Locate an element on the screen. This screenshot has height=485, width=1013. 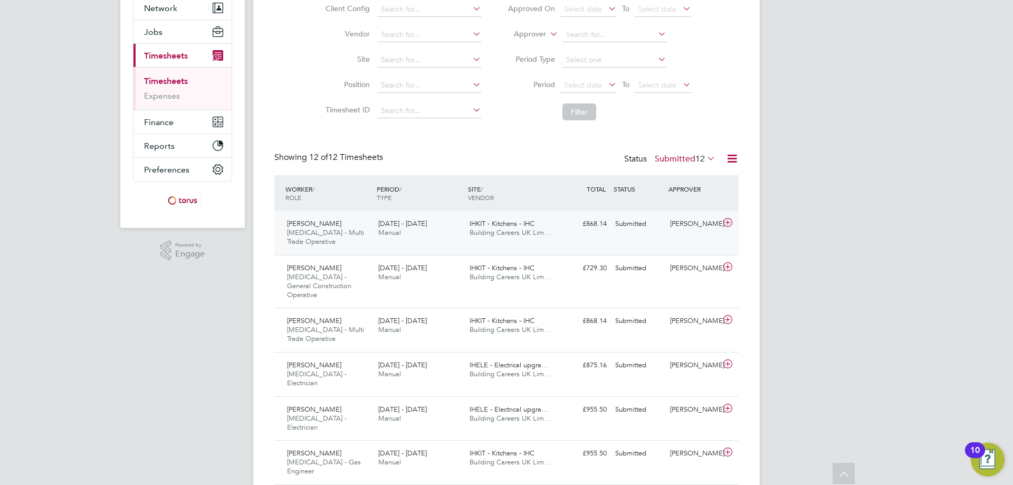
button: Preferences is located at coordinates (183, 169).